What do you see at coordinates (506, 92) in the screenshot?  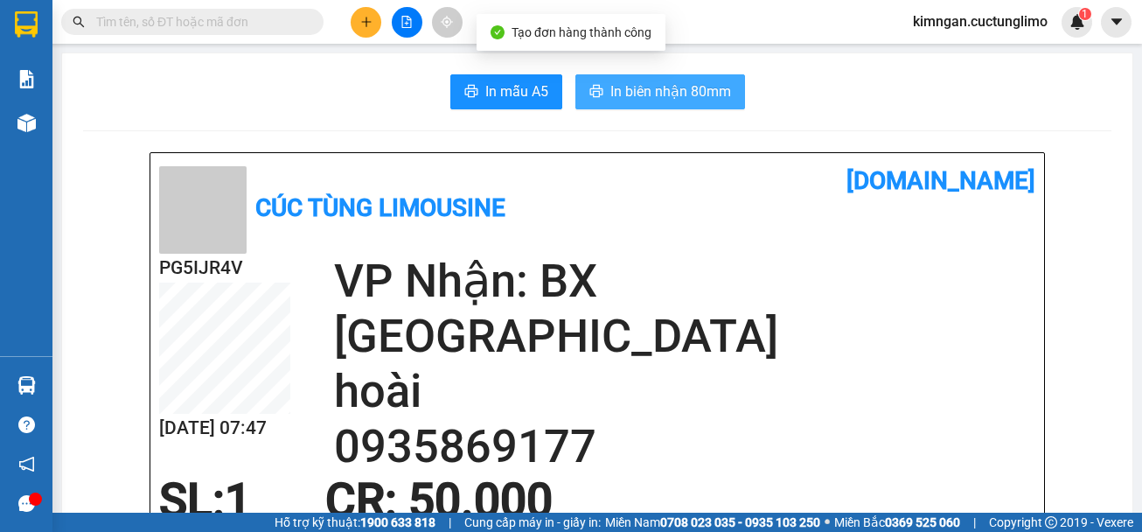 I see `button: printerIn mẫu A5` at bounding box center [506, 92].